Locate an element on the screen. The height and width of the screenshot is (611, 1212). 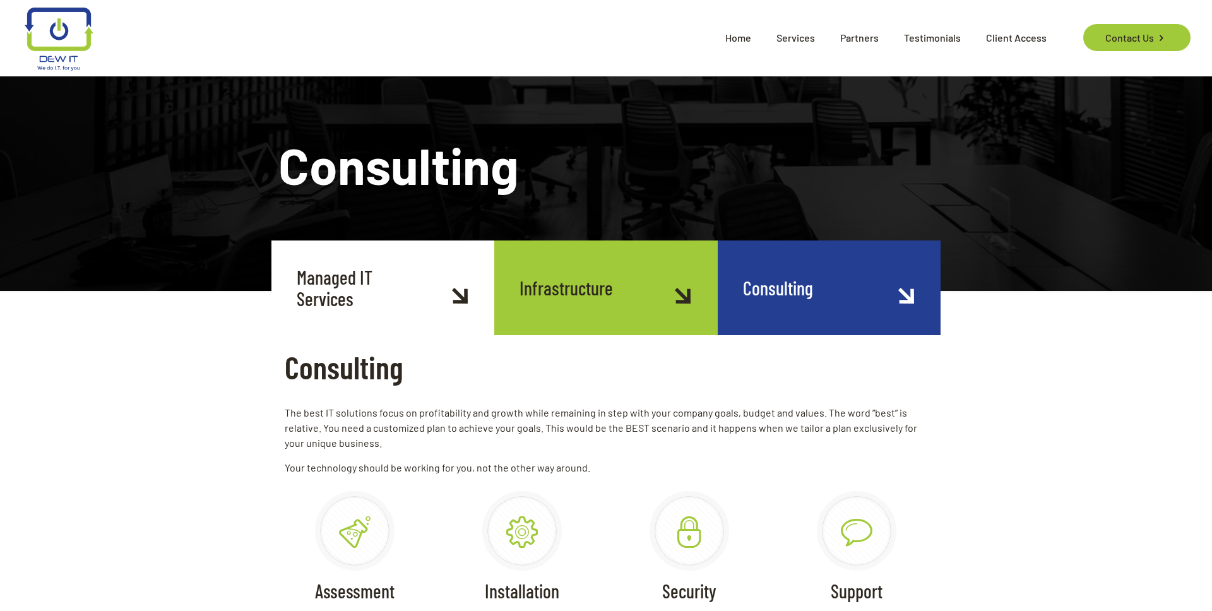
span: Client Access is located at coordinates (1017, 38).